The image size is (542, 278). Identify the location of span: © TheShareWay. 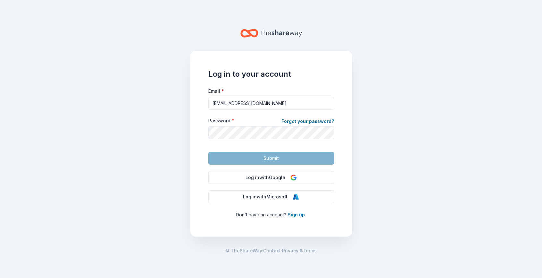
(244, 250).